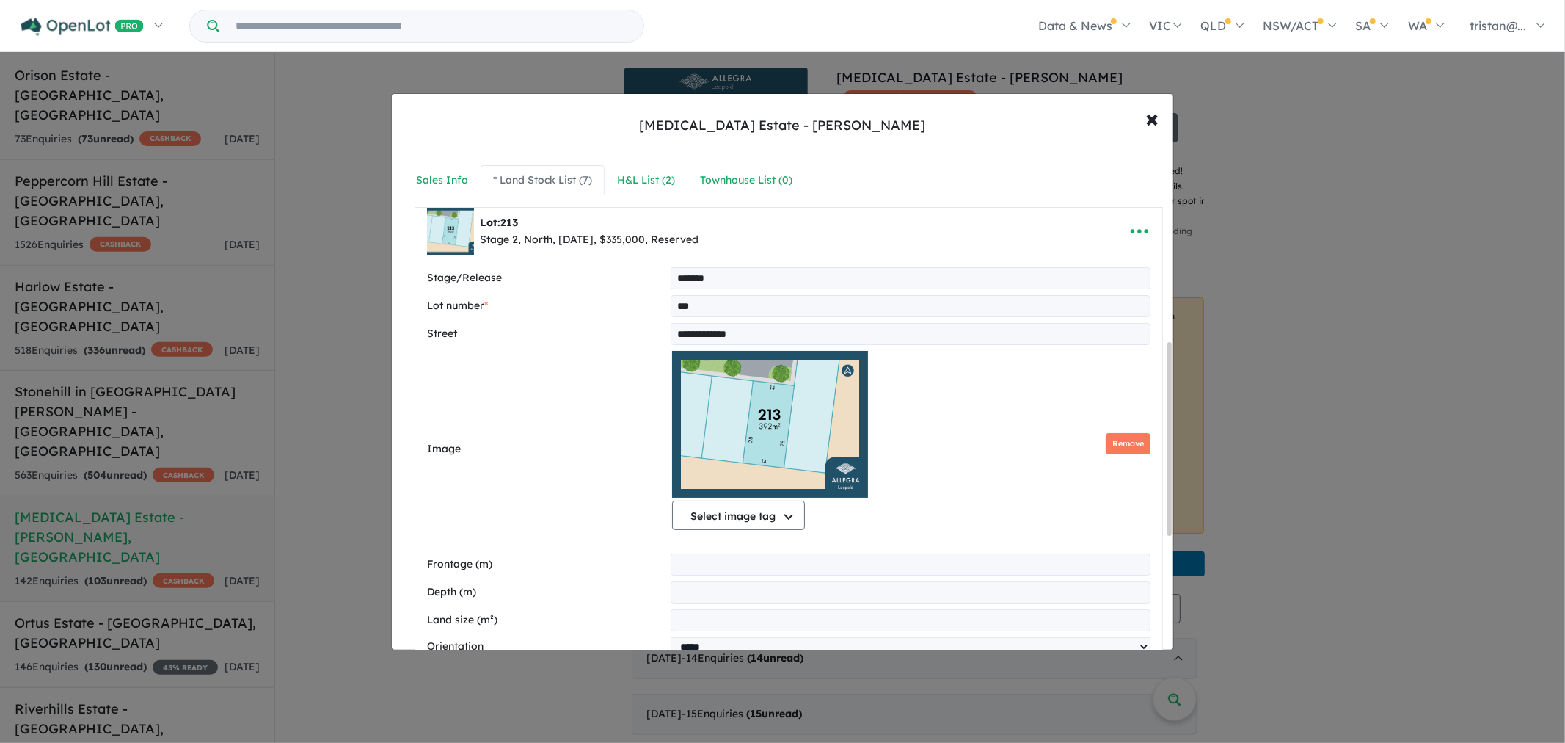  I want to click on div: Townhouse List ( 0 ), so click(746, 181).